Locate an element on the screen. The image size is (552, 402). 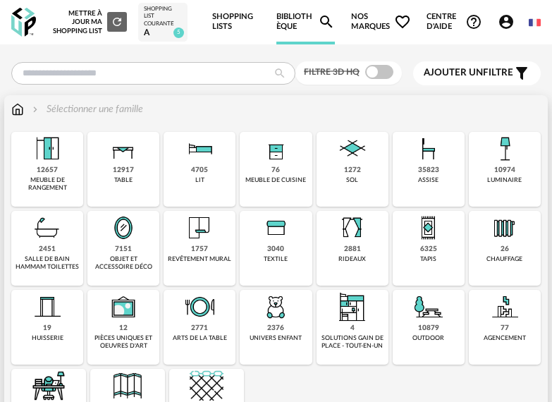
div: 7151 is located at coordinates (123, 249).